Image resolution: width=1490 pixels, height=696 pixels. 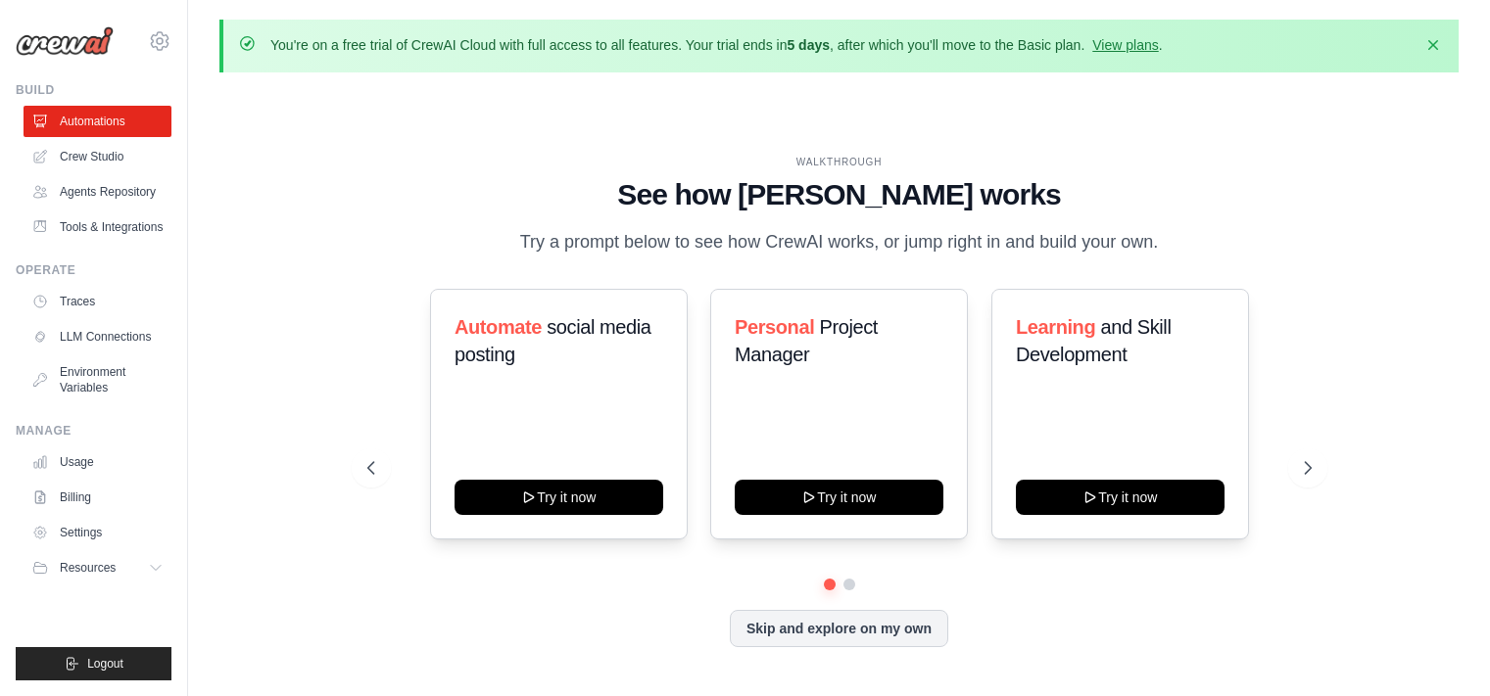 What do you see at coordinates (97, 157) in the screenshot?
I see `a: Crew Studio` at bounding box center [97, 157].